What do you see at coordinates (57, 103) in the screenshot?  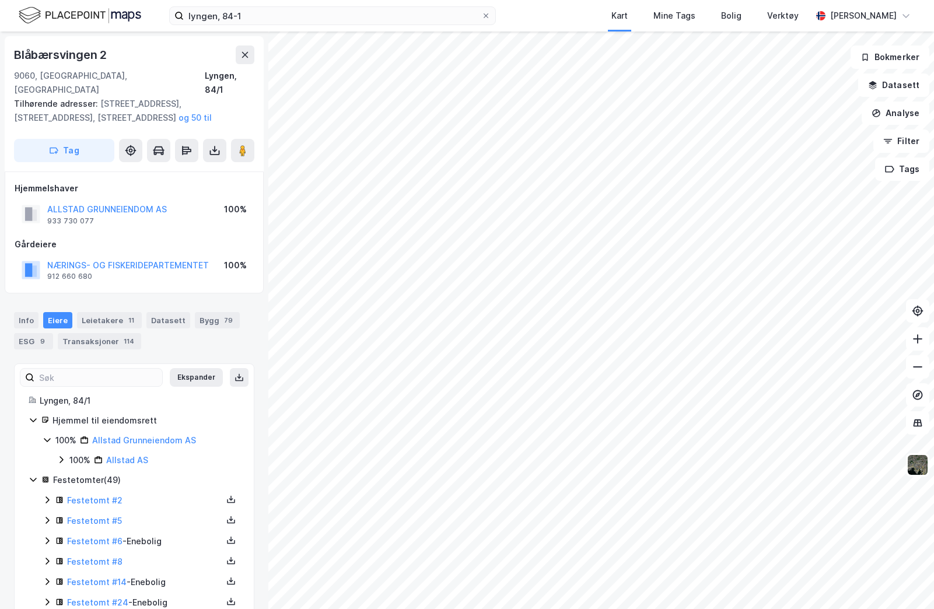 I see `span: Tilhørende adresser:` at bounding box center [57, 103].